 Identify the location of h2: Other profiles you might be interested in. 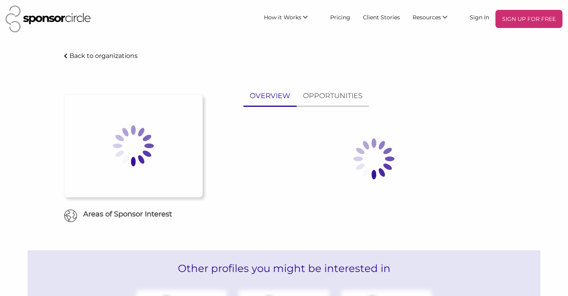
(284, 269).